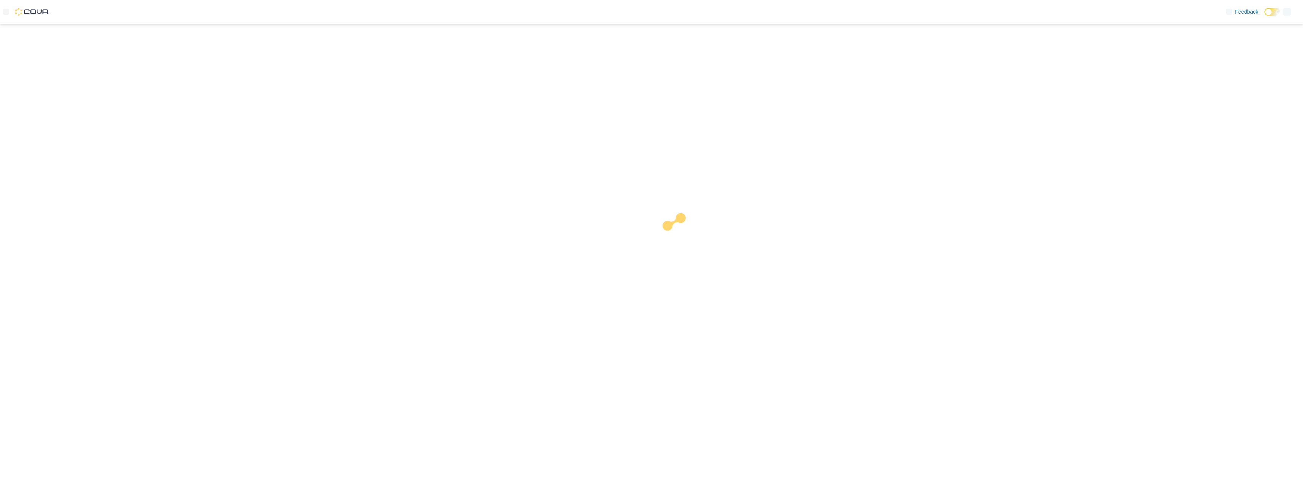 The width and height of the screenshot is (1303, 482). I want to click on img: cova-loader, so click(680, 236).